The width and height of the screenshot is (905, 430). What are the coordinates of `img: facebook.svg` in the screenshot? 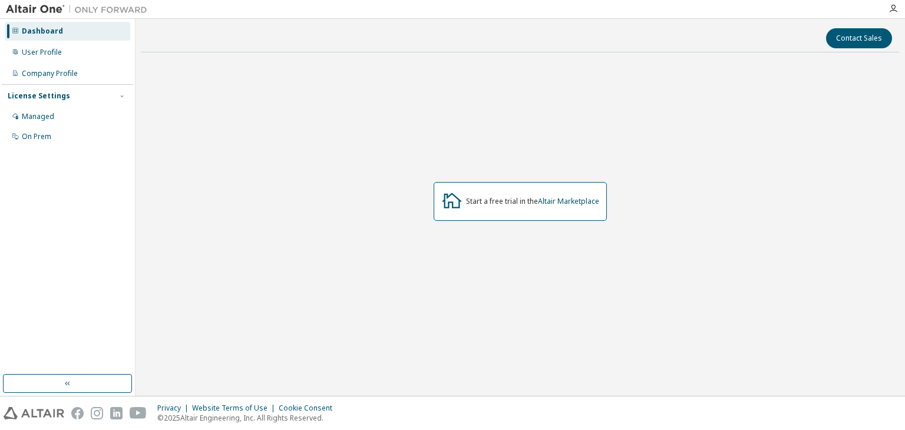 It's located at (77, 413).